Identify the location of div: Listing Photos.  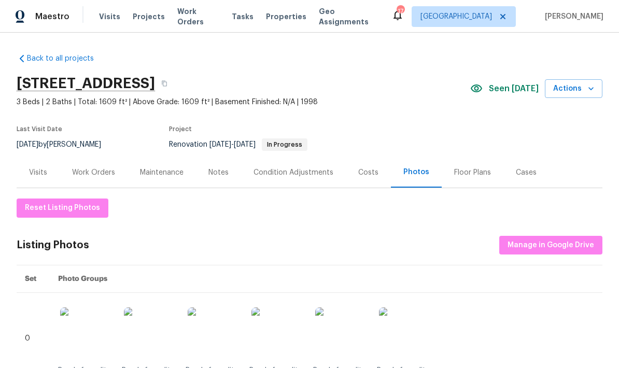
(53, 245).